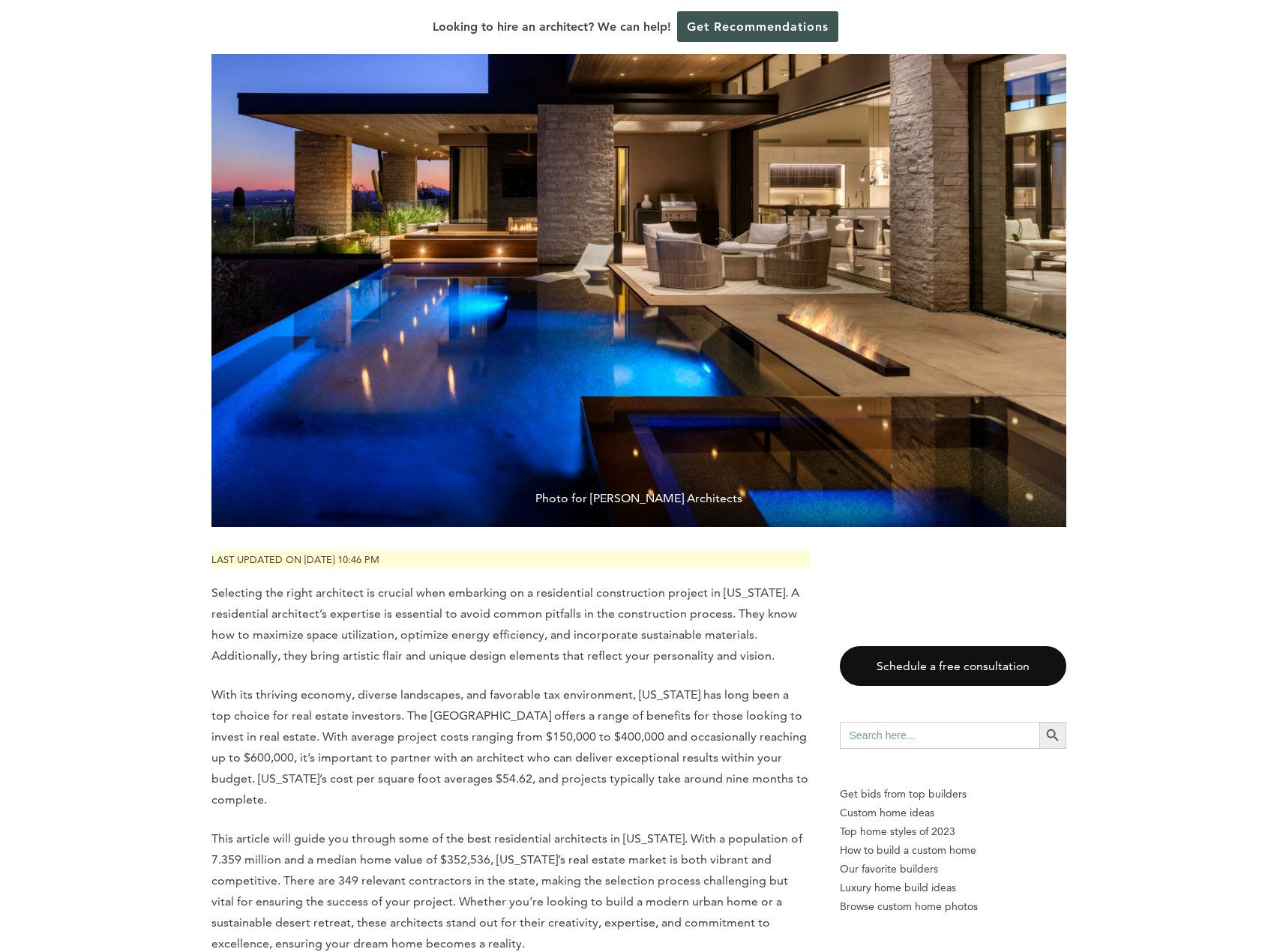  Describe the element at coordinates (953, 850) in the screenshot. I see `p: How to build a custom home` at that location.